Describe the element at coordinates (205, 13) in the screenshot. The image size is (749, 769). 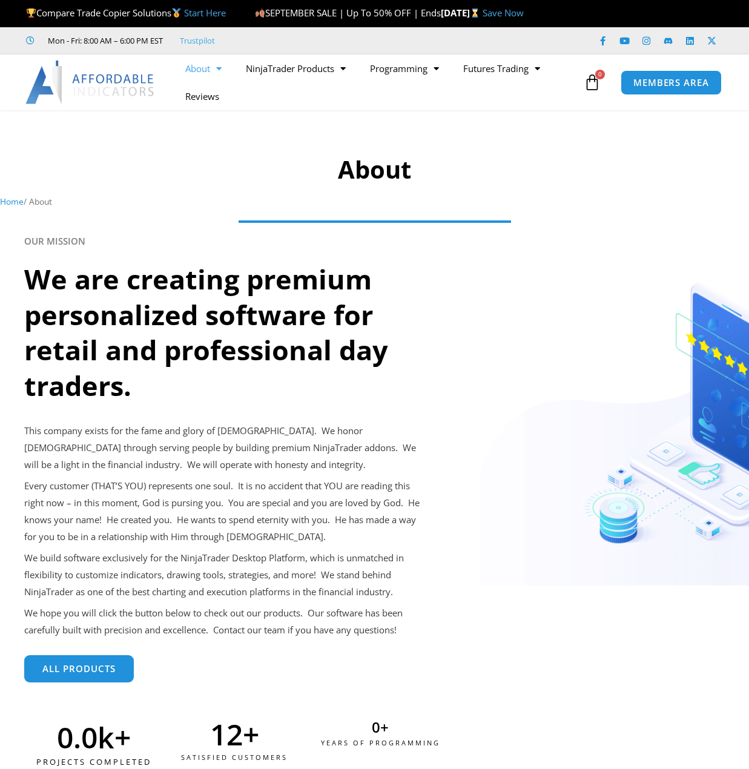
I see `a: Start Here` at that location.